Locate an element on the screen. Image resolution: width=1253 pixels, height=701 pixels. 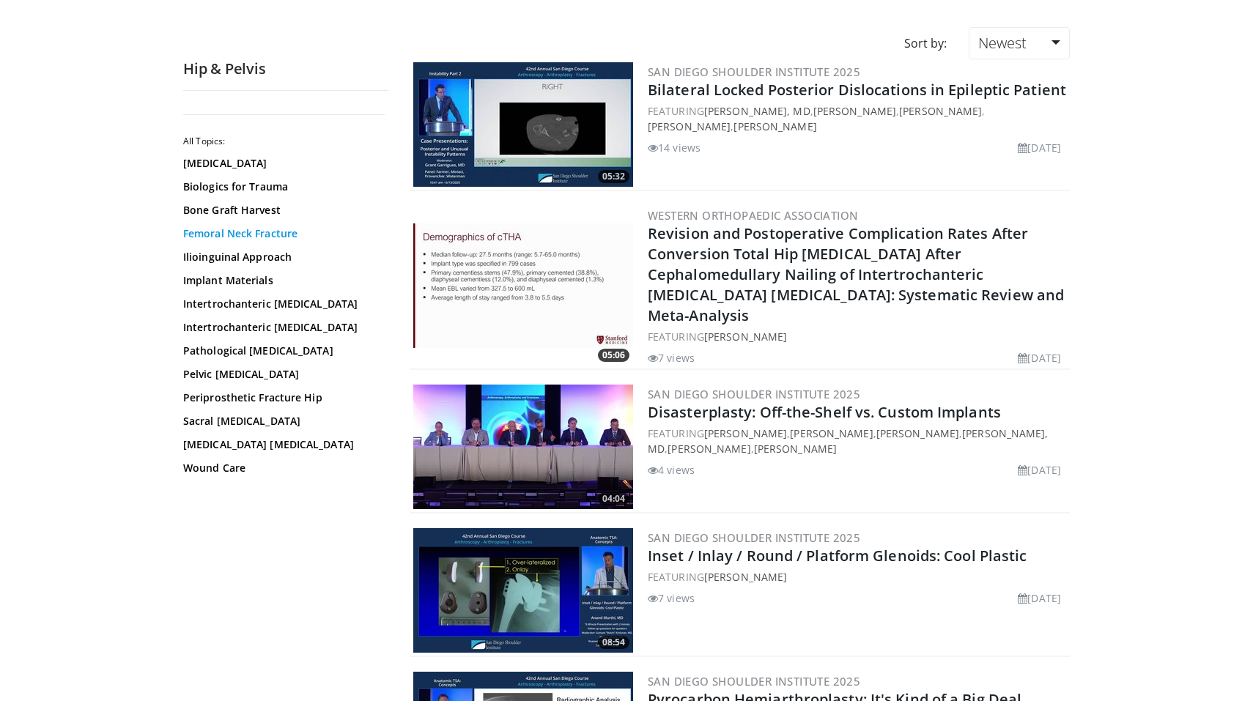
span: 08:54 is located at coordinates (613, 642).